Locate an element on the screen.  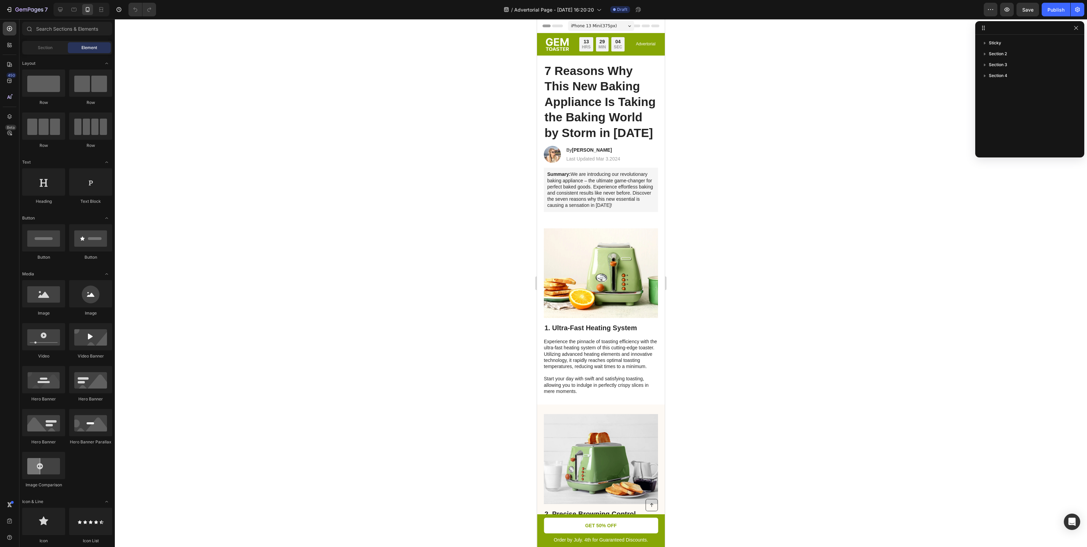
a: GET 50% OFF is located at coordinates (64, 506).